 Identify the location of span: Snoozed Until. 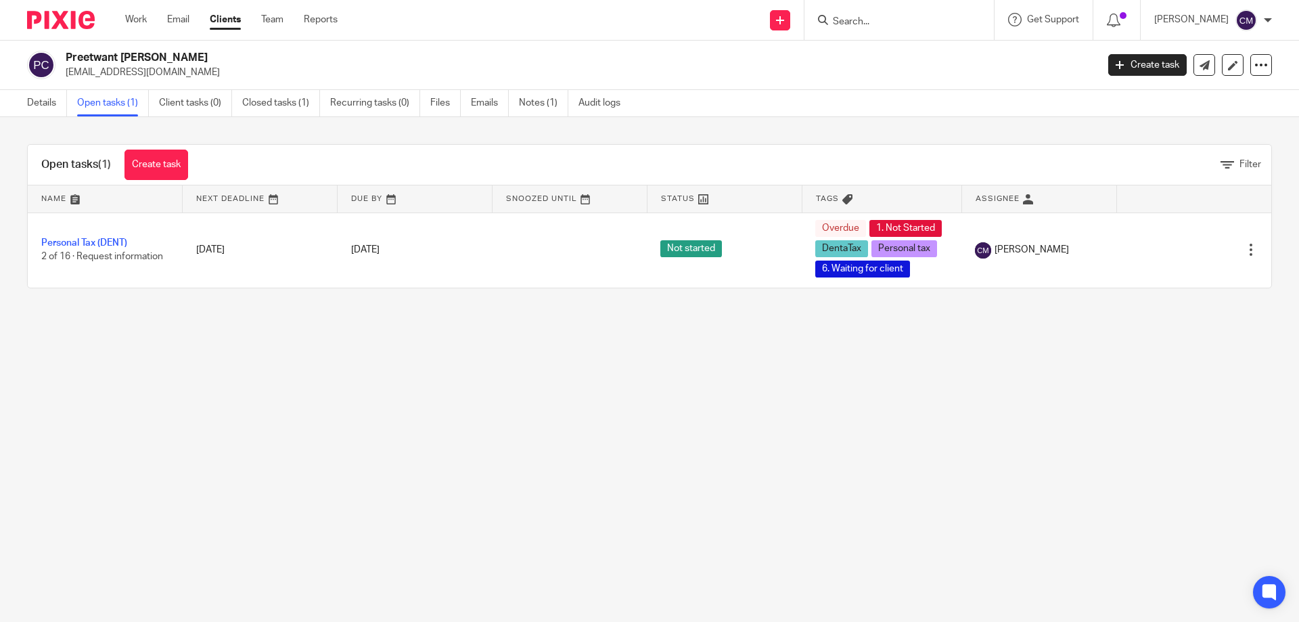
(541, 198).